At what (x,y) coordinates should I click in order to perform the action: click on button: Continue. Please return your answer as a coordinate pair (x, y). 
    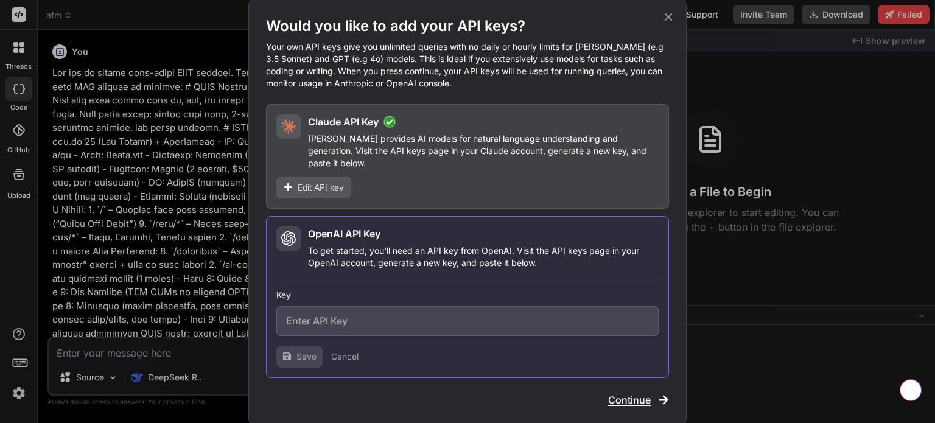
    Looking at the image, I should click on (638, 400).